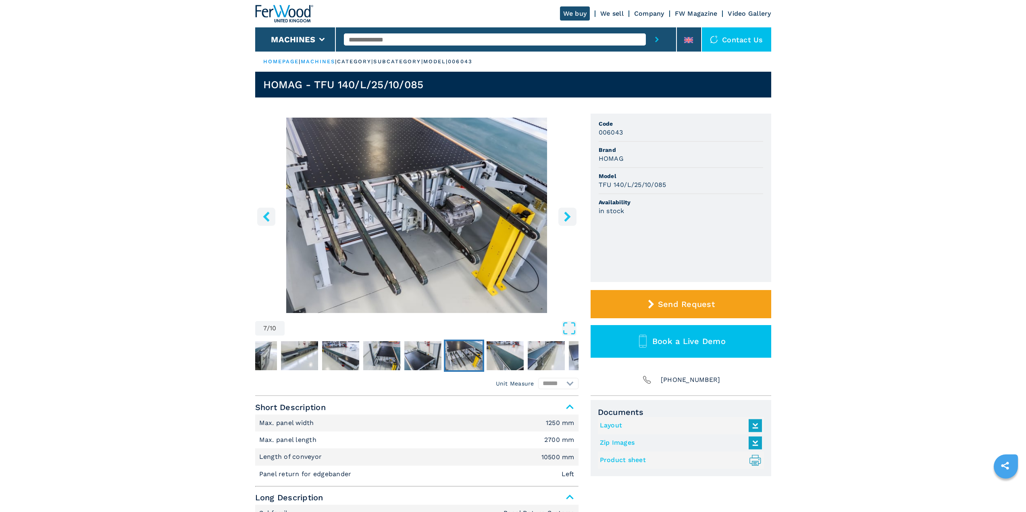  Describe the element at coordinates (679, 426) in the screenshot. I see `a: Layout` at that location.